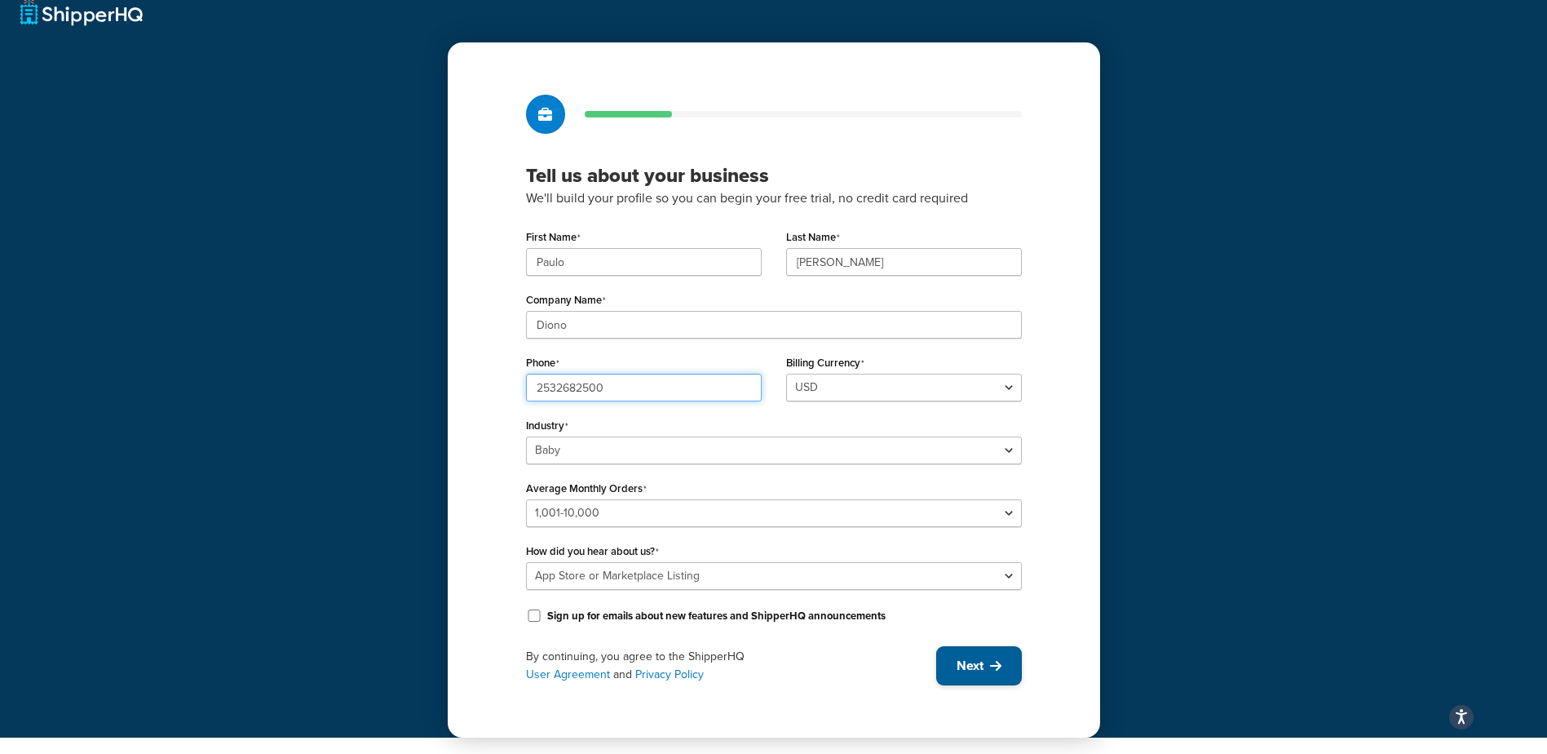 This screenshot has width=1547, height=754. What do you see at coordinates (592, 551) in the screenshot?
I see `label: How did you hear about us?` at bounding box center [592, 551].